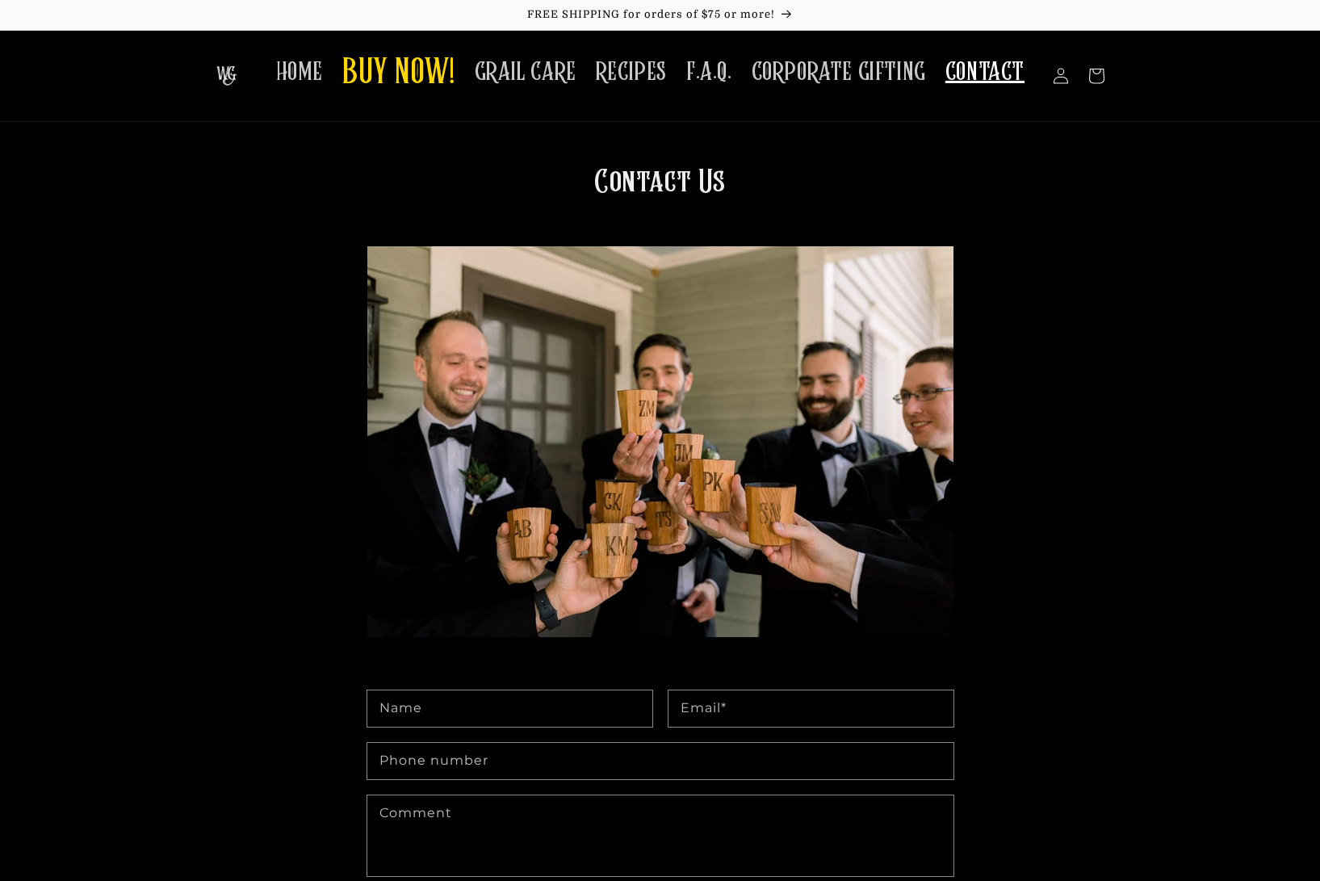 The width and height of the screenshot is (1320, 881). What do you see at coordinates (839, 72) in the screenshot?
I see `a: CORPORATE GIFTING` at bounding box center [839, 72].